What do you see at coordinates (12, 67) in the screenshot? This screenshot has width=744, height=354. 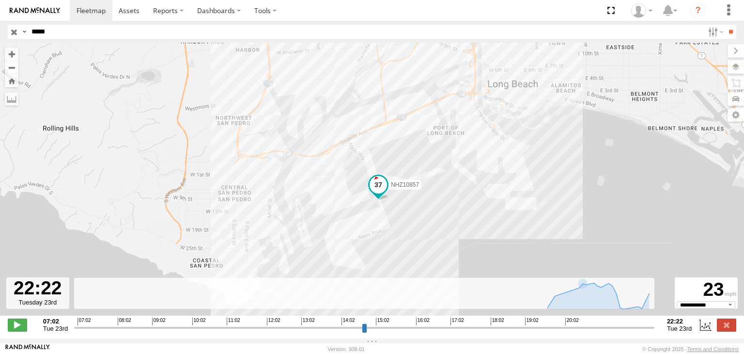 I see `button: Zoom out` at bounding box center [12, 67].